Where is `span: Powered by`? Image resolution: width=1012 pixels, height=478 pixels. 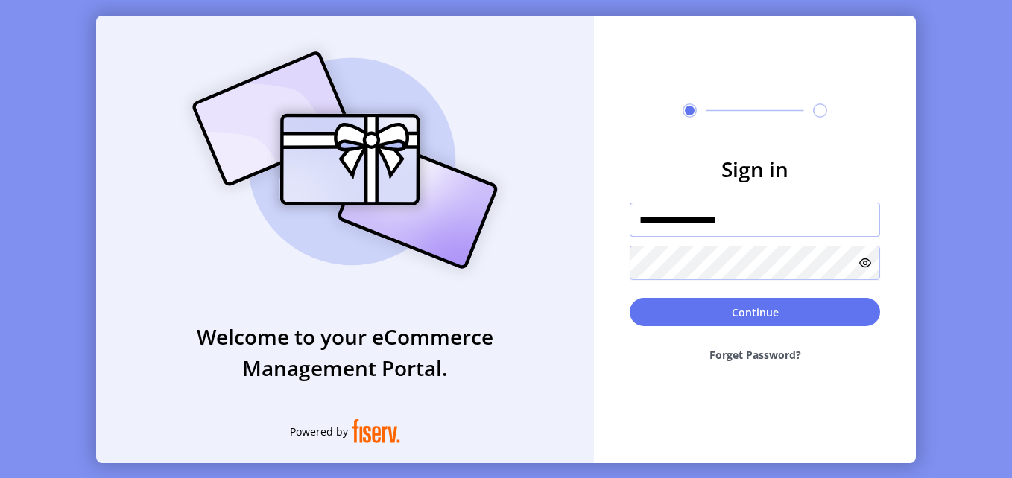
span: Powered by is located at coordinates (319, 431).